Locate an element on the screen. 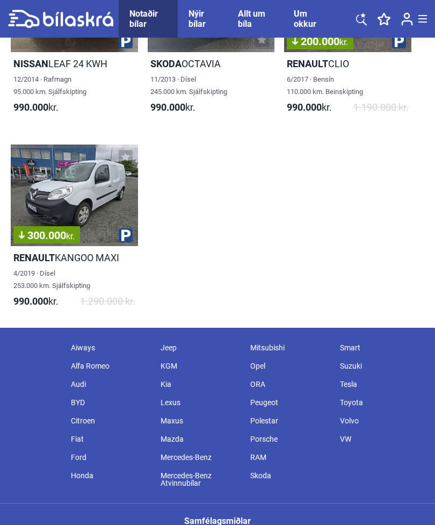  a: Um okkur is located at coordinates (309, 19).